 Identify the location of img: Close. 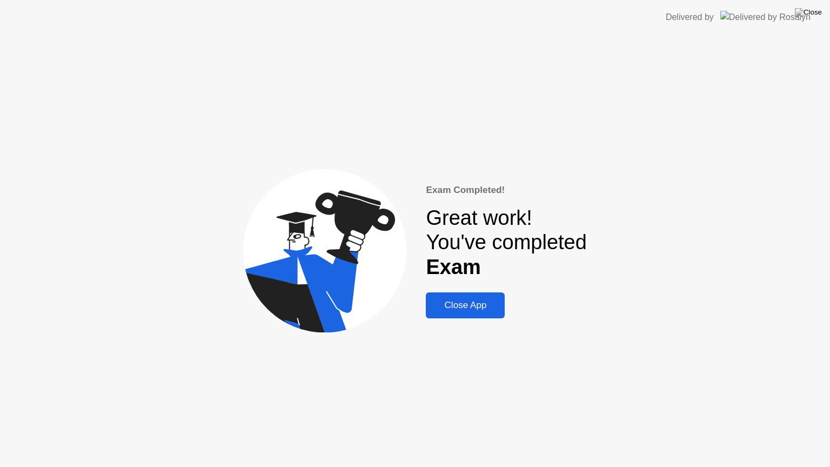
(809, 12).